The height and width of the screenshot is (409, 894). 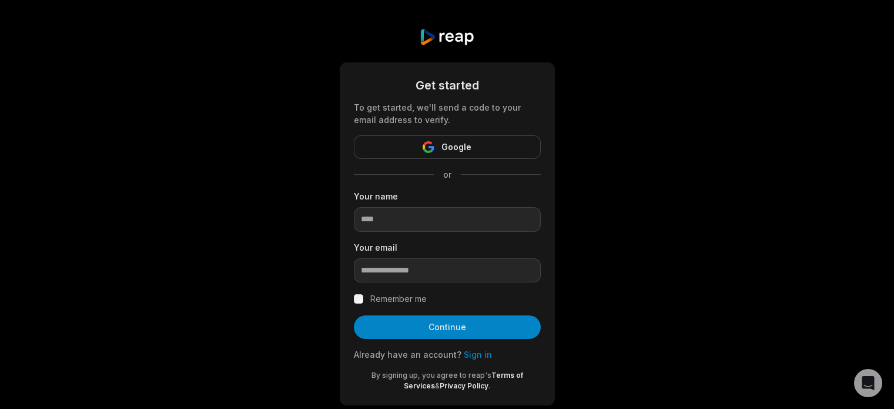 What do you see at coordinates (447, 174) in the screenshot?
I see `span: or` at bounding box center [447, 174].